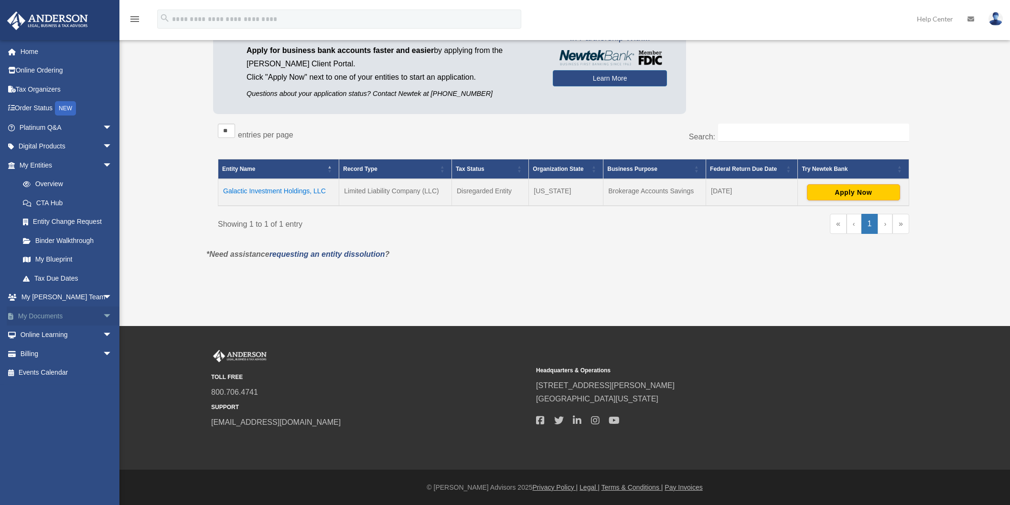 This screenshot has height=505, width=1010. What do you see at coordinates (609, 78) in the screenshot?
I see `a: Learn More` at bounding box center [609, 78].